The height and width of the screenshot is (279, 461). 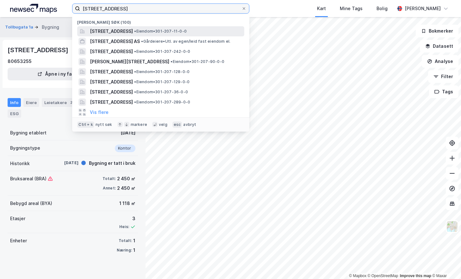 I want to click on img: logo.a4113a55bc3d86da70a041830d287a7e.svg, so click(x=34, y=9).